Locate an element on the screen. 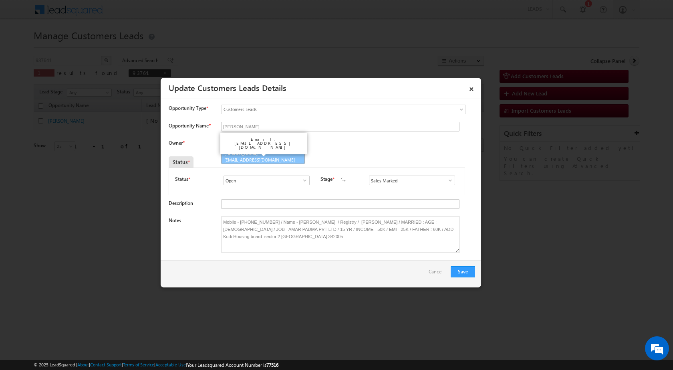 The width and height of the screenshot is (673, 370). a: Terms of Service is located at coordinates (139, 364).